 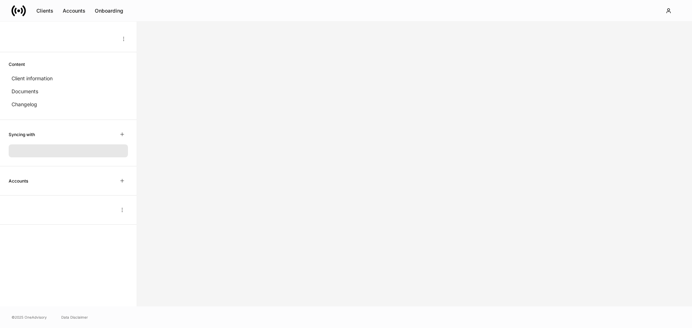 What do you see at coordinates (24, 104) in the screenshot?
I see `p: Changelog` at bounding box center [24, 104].